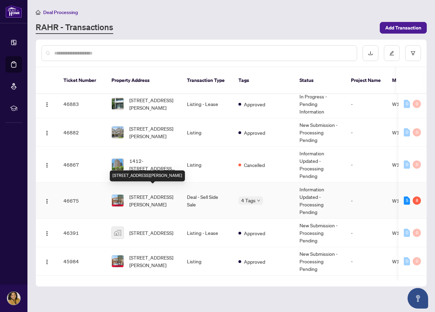 The image size is (435, 312). Describe the element at coordinates (82, 81) in the screenshot. I see `th: Ticket Number` at that location.